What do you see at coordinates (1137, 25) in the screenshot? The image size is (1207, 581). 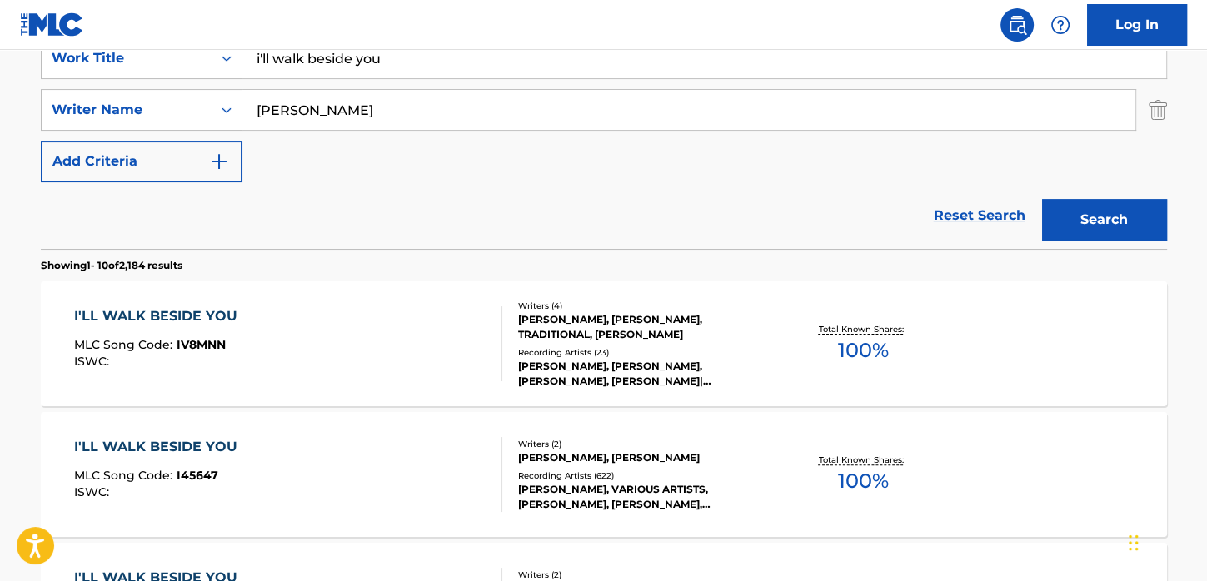 I see `a: Log In` at bounding box center [1137, 25].